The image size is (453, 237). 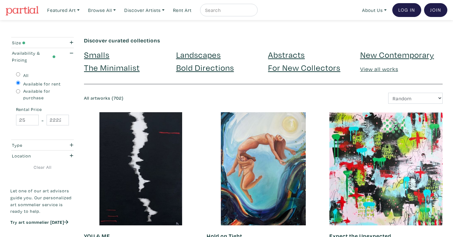 I want to click on button: Size, so click(x=43, y=43).